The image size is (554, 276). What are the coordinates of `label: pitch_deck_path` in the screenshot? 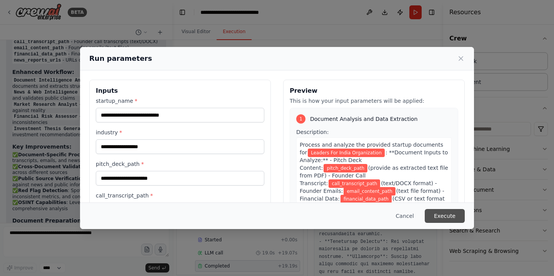 It's located at (180, 164).